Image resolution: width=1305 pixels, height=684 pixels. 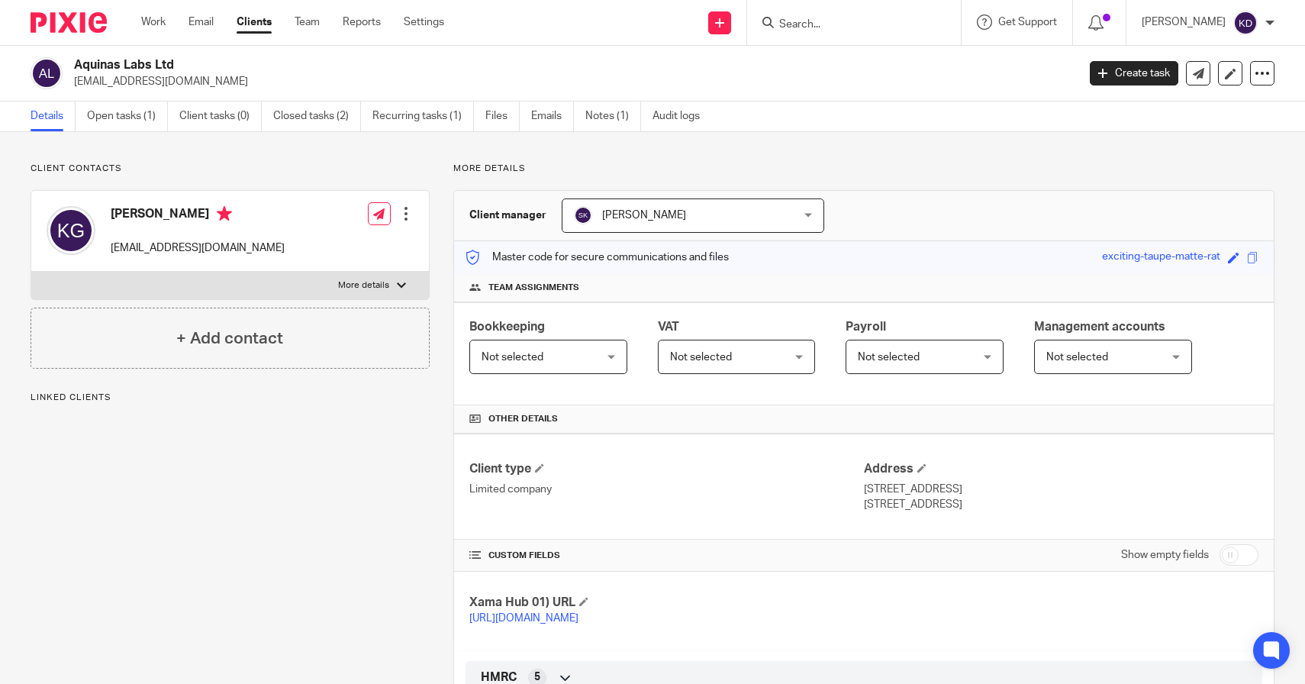 What do you see at coordinates (220, 116) in the screenshot?
I see `a: Client tasks (0)` at bounding box center [220, 116].